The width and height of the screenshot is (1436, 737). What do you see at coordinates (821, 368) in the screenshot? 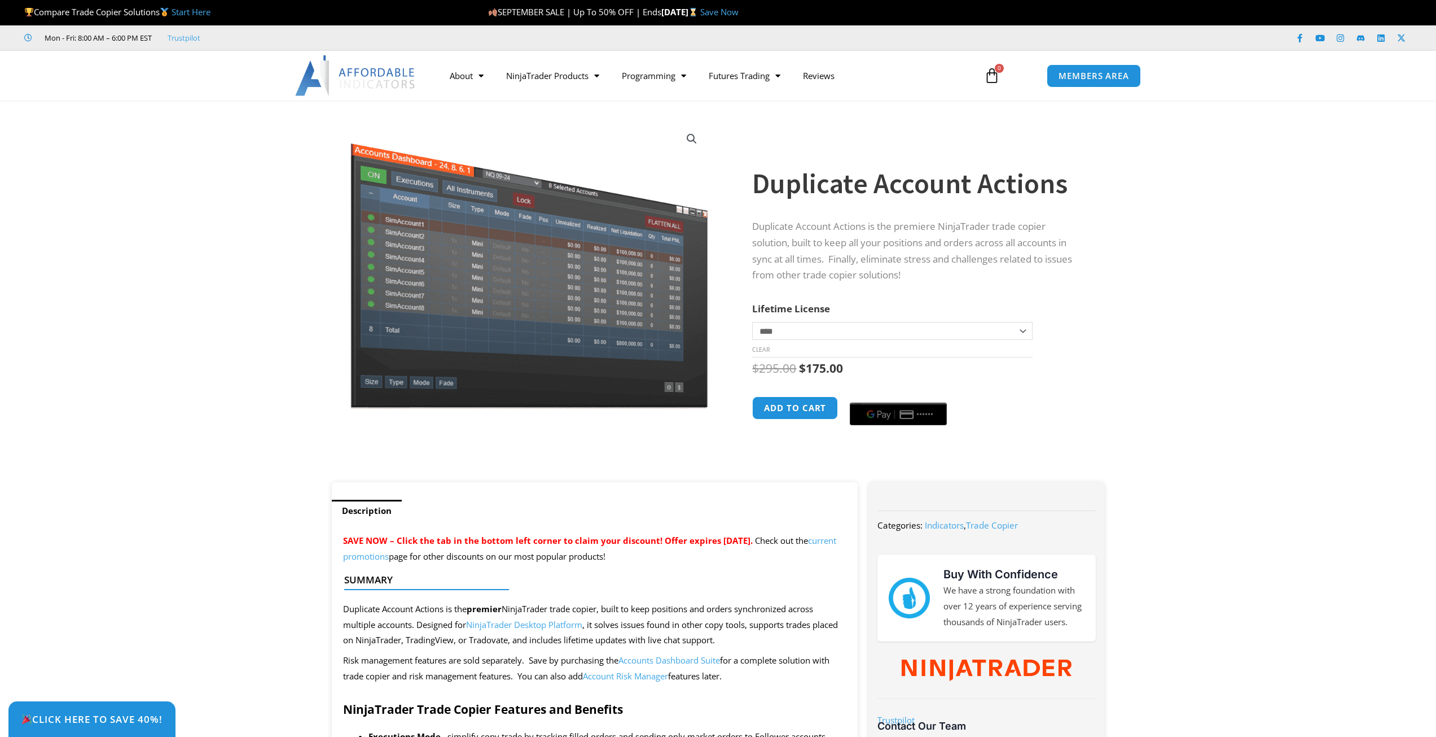
I see `bdi: 175.00` at bounding box center [821, 368].